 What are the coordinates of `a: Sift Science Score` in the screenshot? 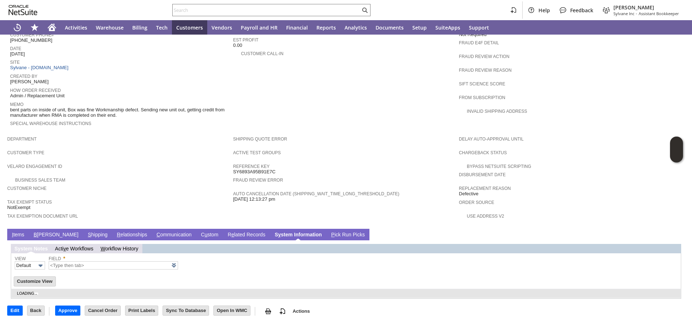 It's located at (482, 84).